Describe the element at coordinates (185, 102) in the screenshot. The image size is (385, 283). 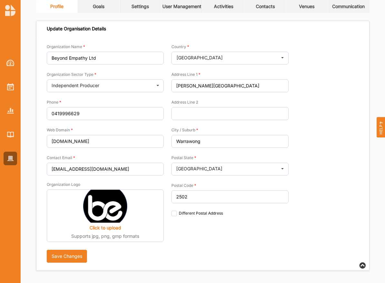
I see `label: Address Line 2` at that location.